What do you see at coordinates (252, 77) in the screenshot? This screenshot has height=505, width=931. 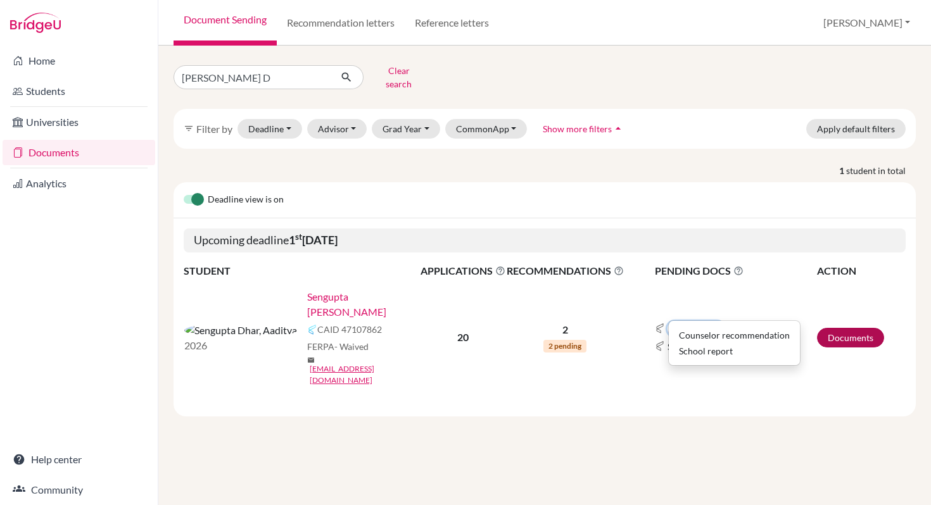 I see `input: Find student by name...` at bounding box center [252, 77].